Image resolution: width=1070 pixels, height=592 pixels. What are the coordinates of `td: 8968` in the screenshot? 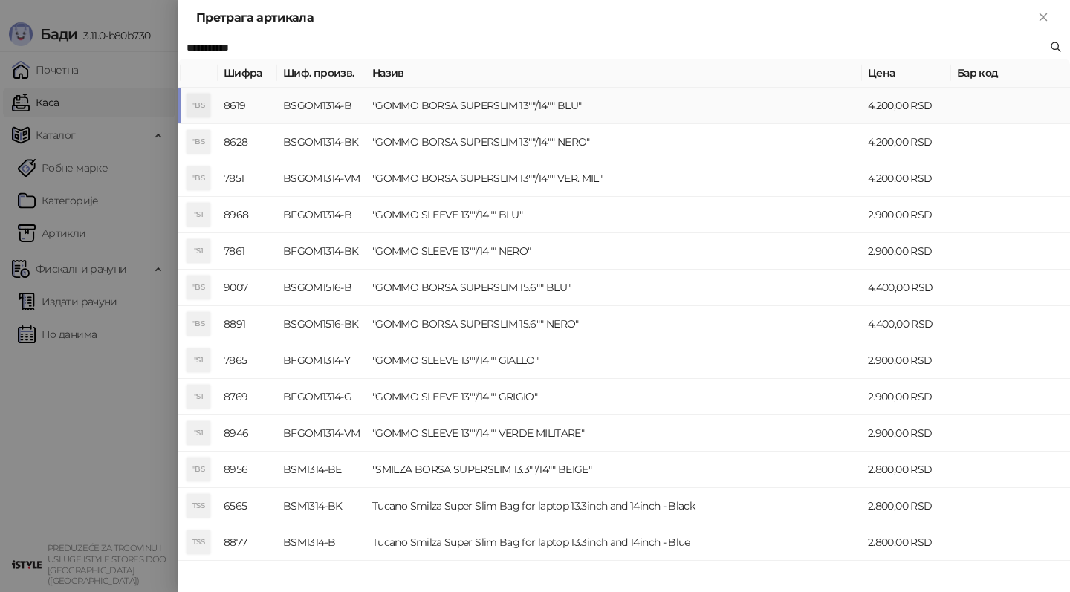 It's located at (247, 215).